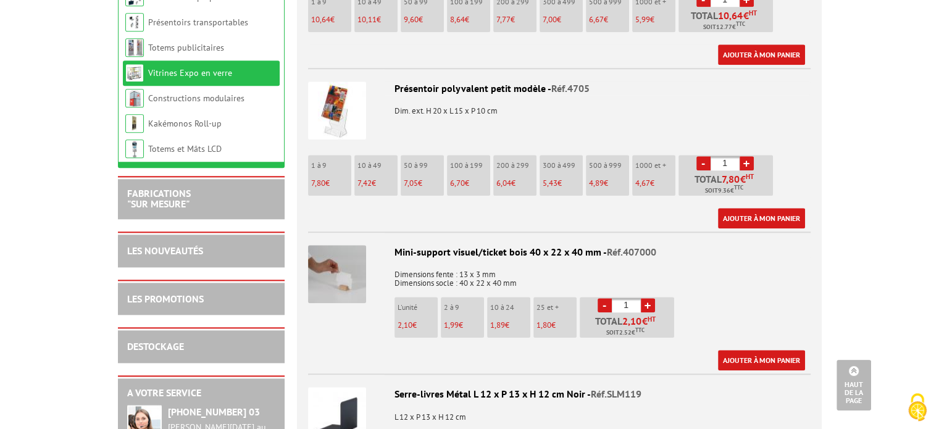 The image size is (939, 429). Describe the element at coordinates (643, 19) in the screenshot. I see `span: 5,99` at that location.